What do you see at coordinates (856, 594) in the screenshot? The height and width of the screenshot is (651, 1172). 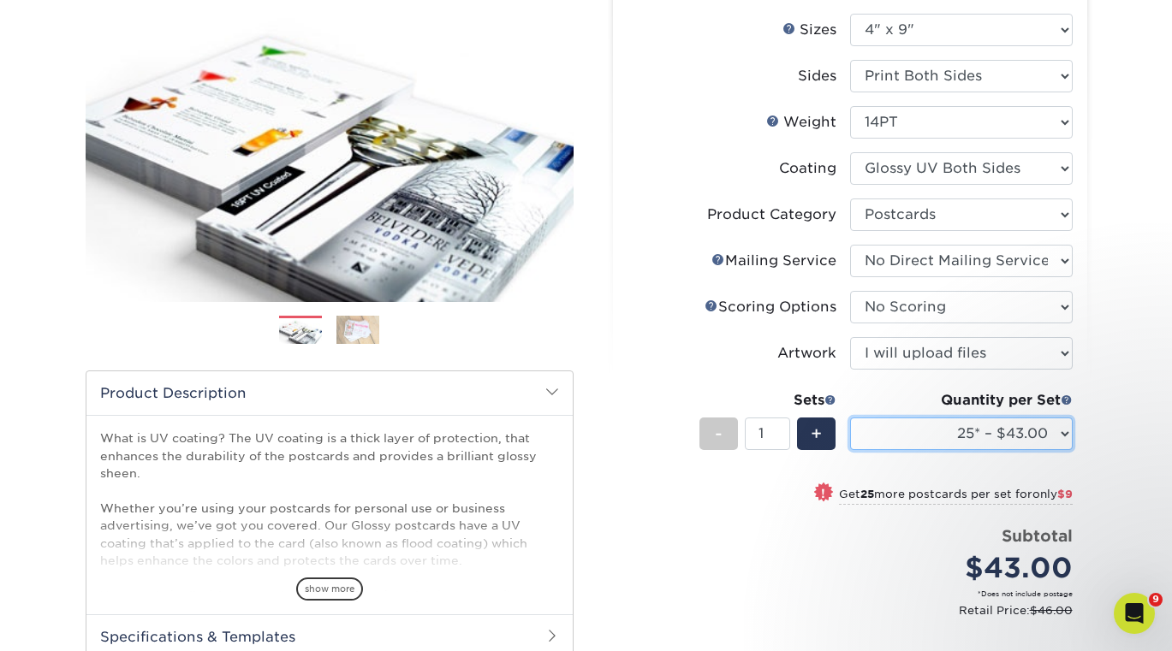 I see `small: *Does not include postage` at bounding box center [856, 594].